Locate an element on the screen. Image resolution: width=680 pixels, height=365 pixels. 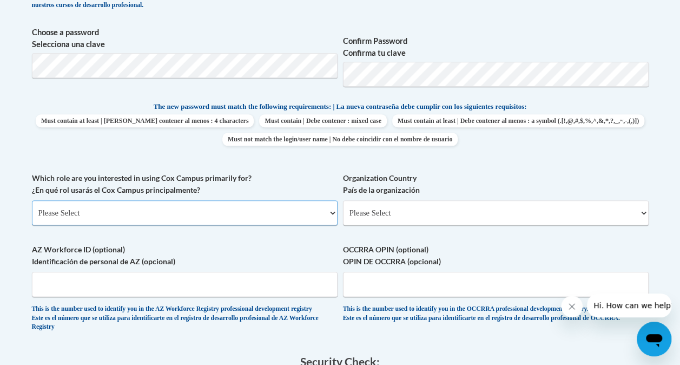
div: This is the number used to identify you in the AZ Workforce Registry professional development reg... is located at coordinates (184, 318).